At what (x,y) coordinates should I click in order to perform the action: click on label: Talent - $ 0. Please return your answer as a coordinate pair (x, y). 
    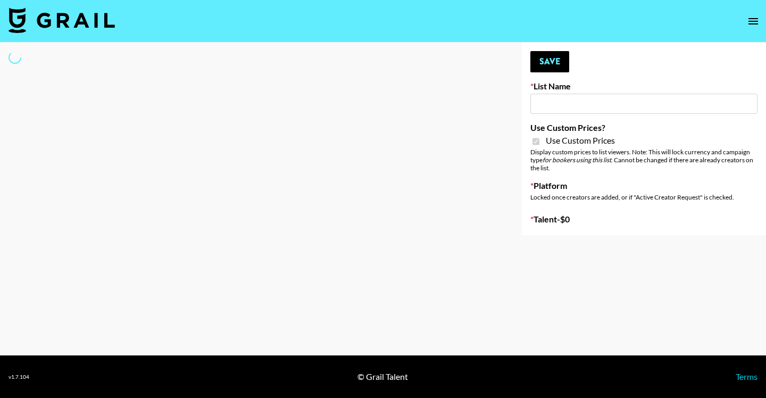
    Looking at the image, I should click on (643, 219).